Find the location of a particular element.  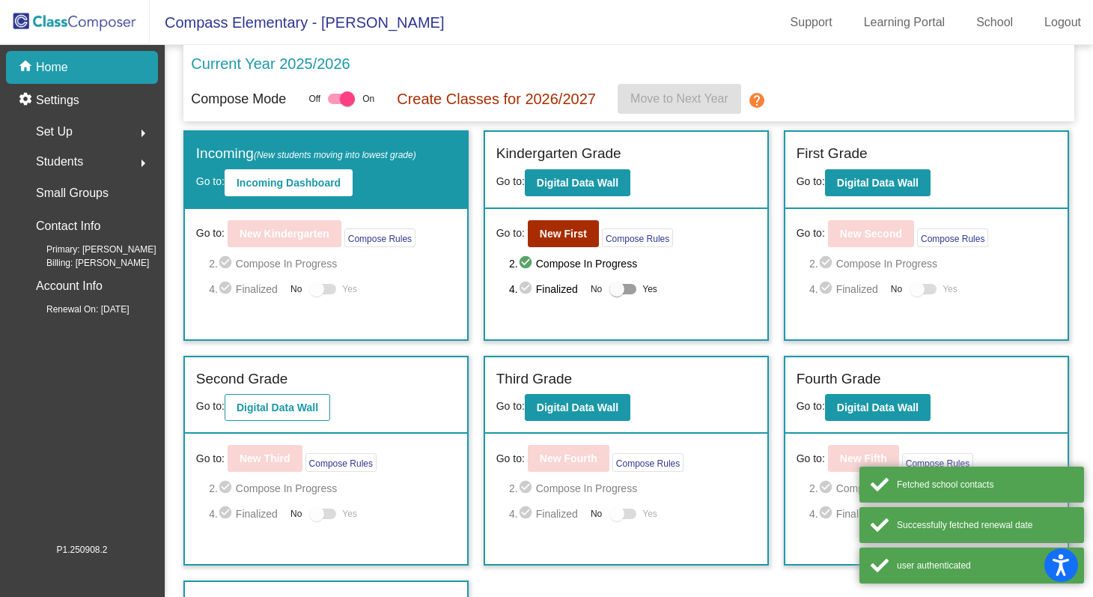

b: New Kindergarten is located at coordinates (284, 234).